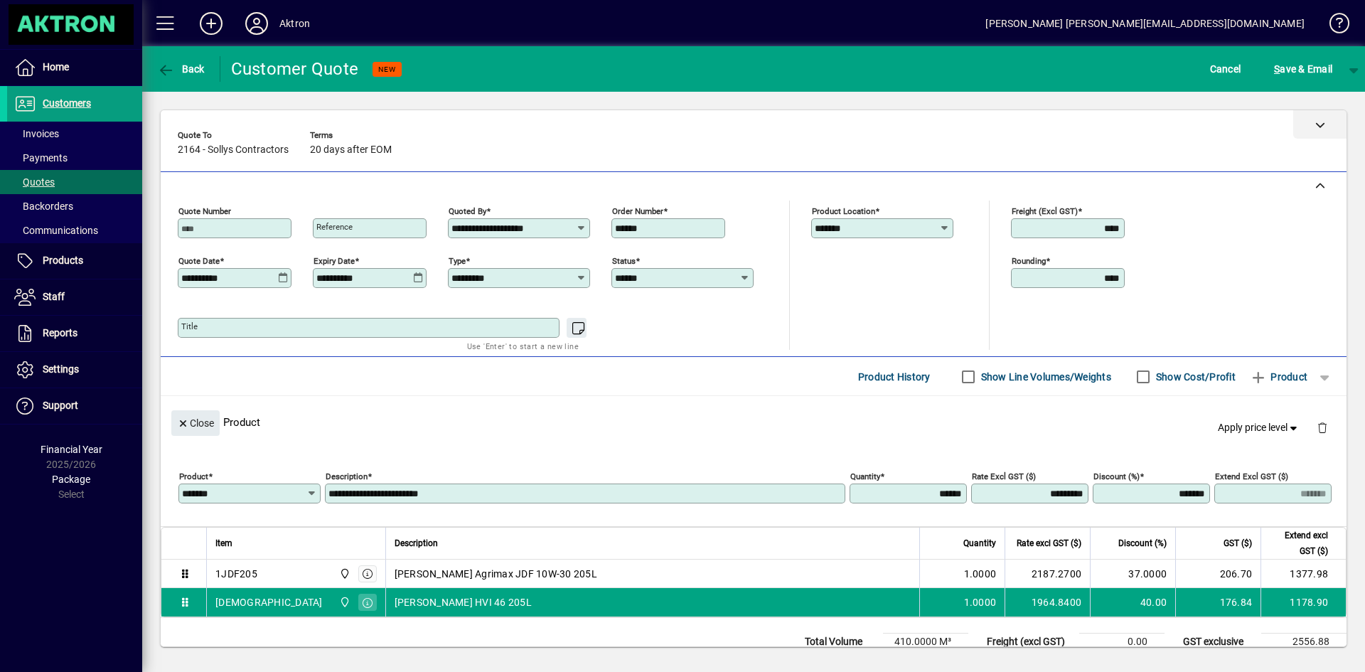  Describe the element at coordinates (36, 134) in the screenshot. I see `span: Invoices` at that location.